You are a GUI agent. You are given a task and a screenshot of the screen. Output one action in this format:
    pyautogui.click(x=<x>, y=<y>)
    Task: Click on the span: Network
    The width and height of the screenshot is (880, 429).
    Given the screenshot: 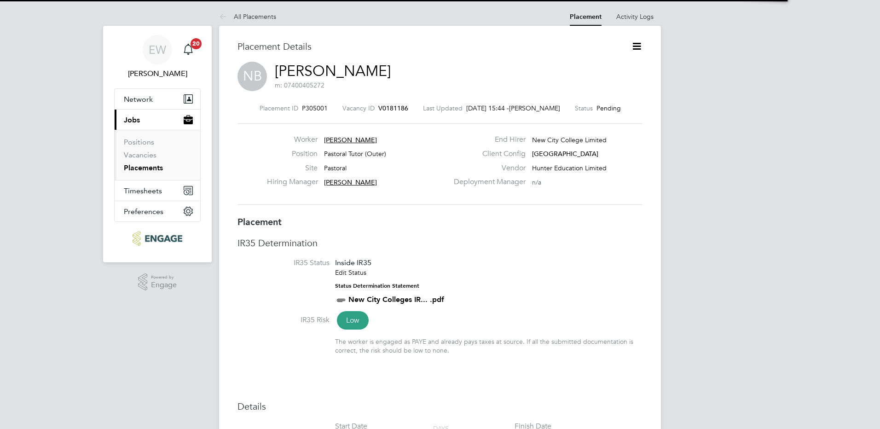 What is the action you would take?
    pyautogui.click(x=138, y=99)
    